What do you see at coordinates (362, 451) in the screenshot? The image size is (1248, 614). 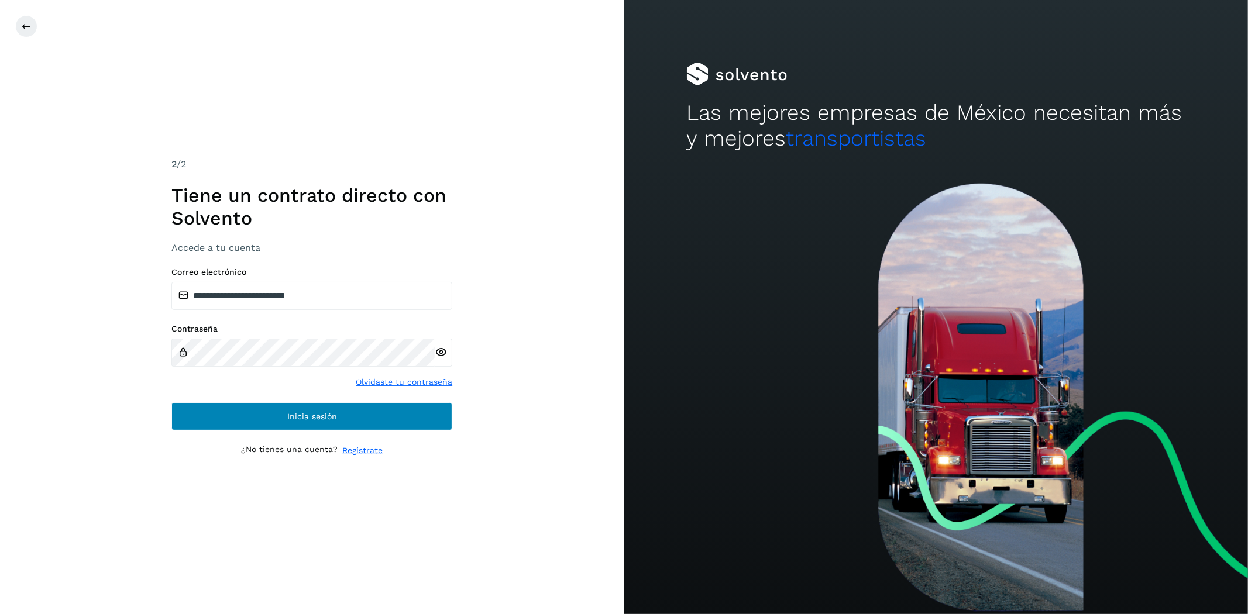 I see `a: Regístrate` at bounding box center [362, 451].